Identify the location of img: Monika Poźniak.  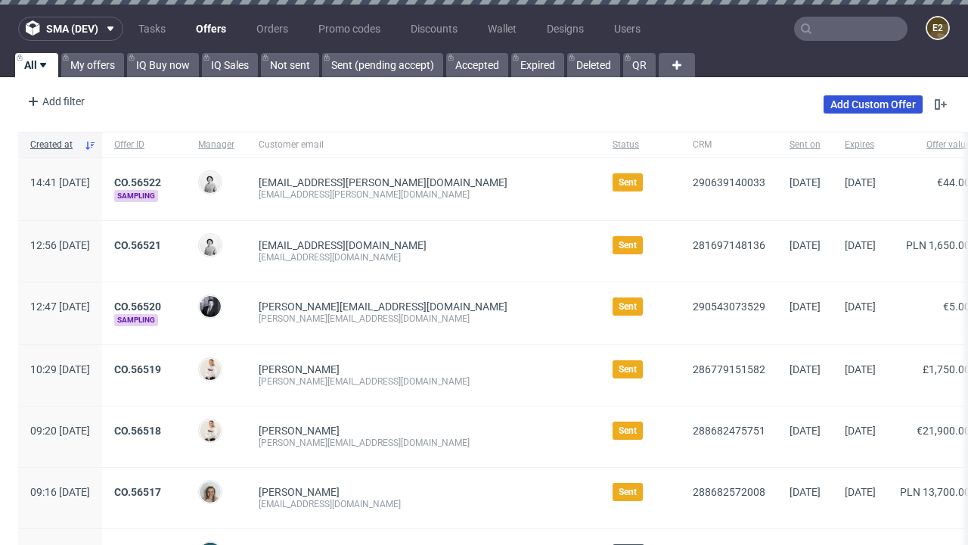
(210, 492).